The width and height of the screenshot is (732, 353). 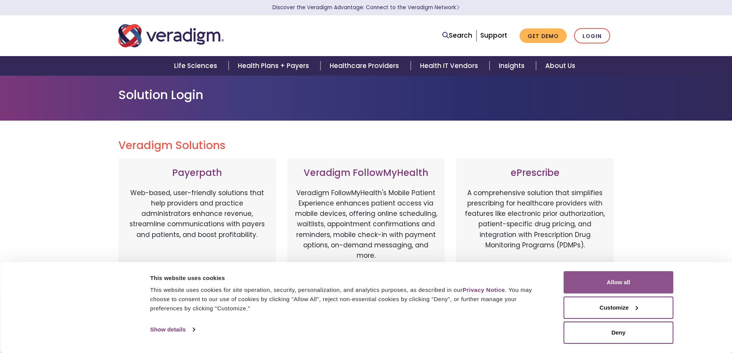 I want to click on a: Life Sciences, so click(x=197, y=66).